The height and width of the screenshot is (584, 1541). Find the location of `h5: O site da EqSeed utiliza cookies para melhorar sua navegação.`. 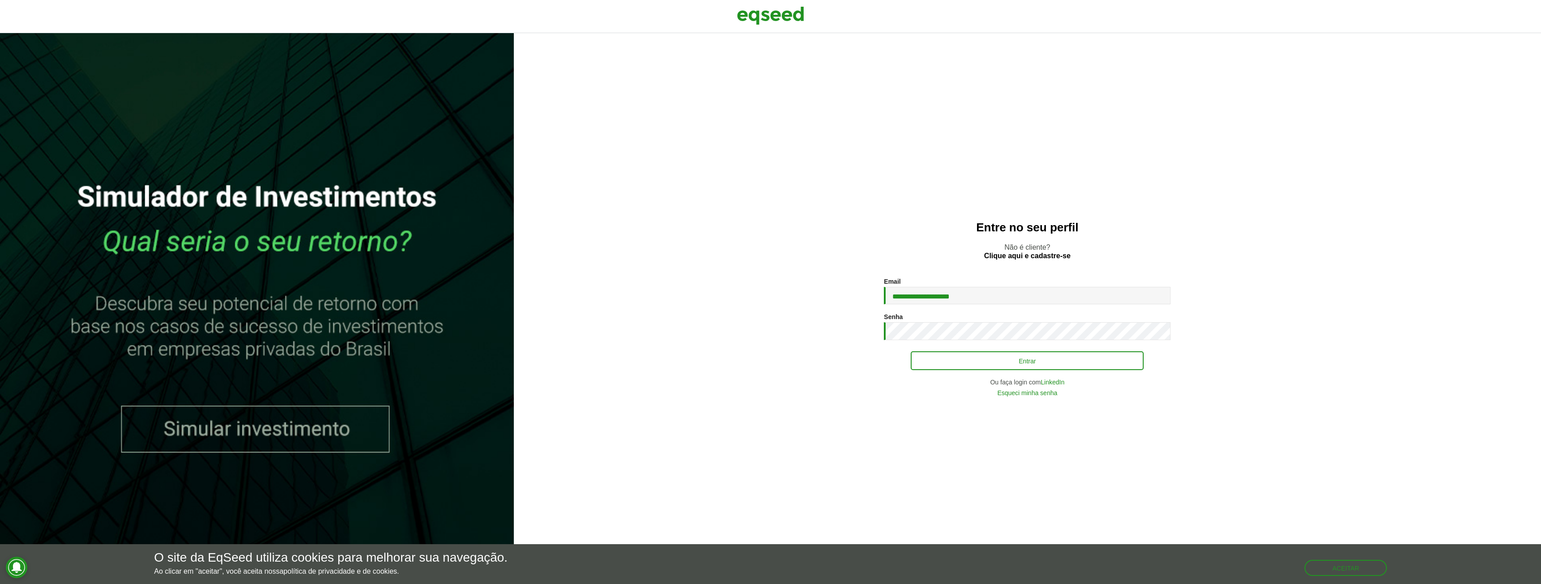

h5: O site da EqSeed utiliza cookies para melhorar sua navegação. is located at coordinates (331, 558).